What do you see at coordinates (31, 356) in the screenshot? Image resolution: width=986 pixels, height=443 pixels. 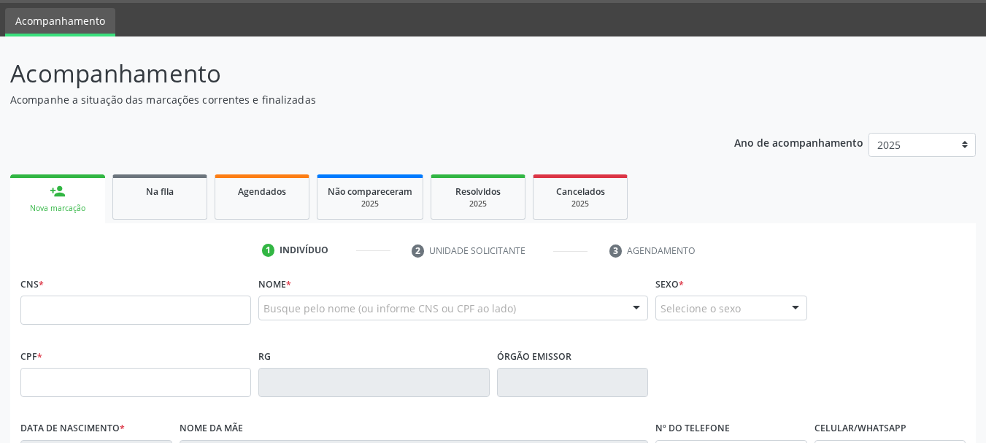 I see `label: CPF` at bounding box center [31, 356].